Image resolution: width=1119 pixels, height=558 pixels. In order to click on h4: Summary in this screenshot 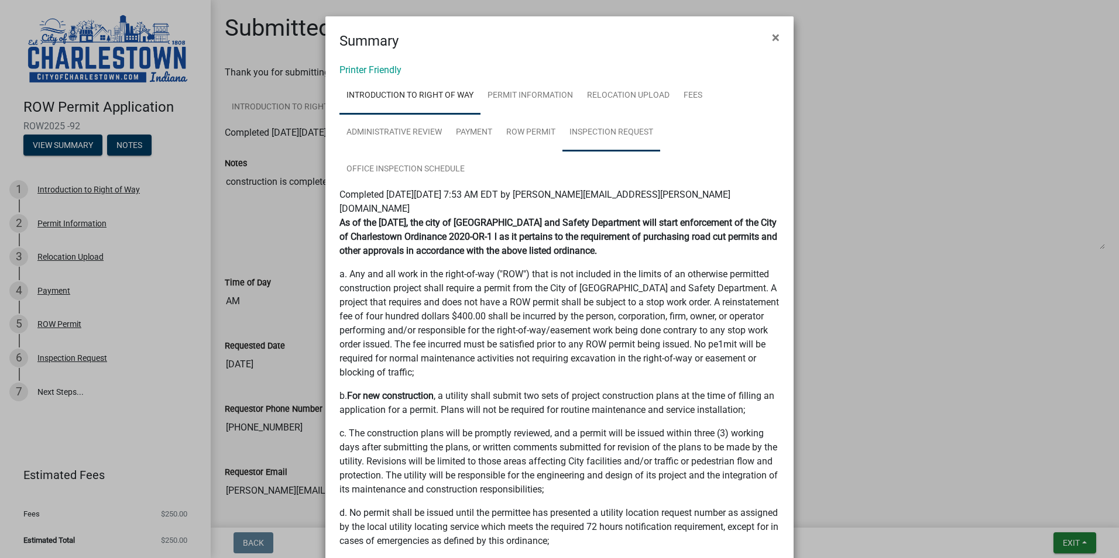, I will do `click(369, 41)`.